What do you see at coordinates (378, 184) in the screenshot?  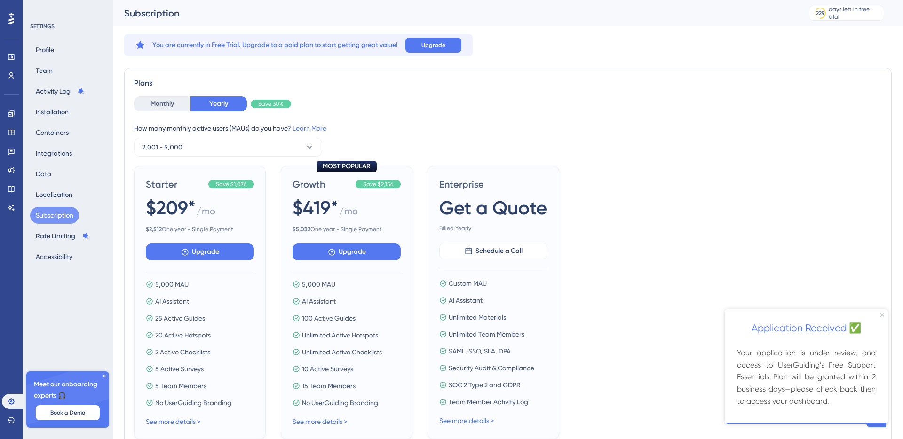 I see `span: Save $2,156` at bounding box center [378, 184].